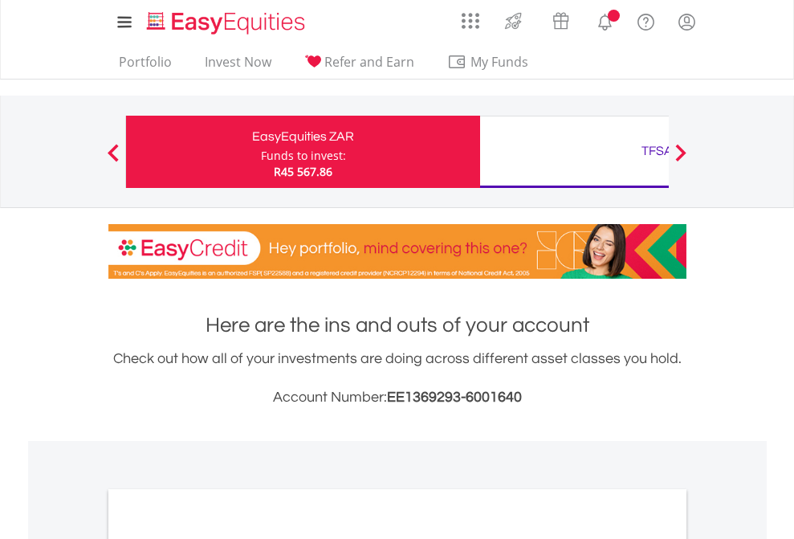  Describe the element at coordinates (303, 156) in the screenshot. I see `div: Funds to invest:` at that location.